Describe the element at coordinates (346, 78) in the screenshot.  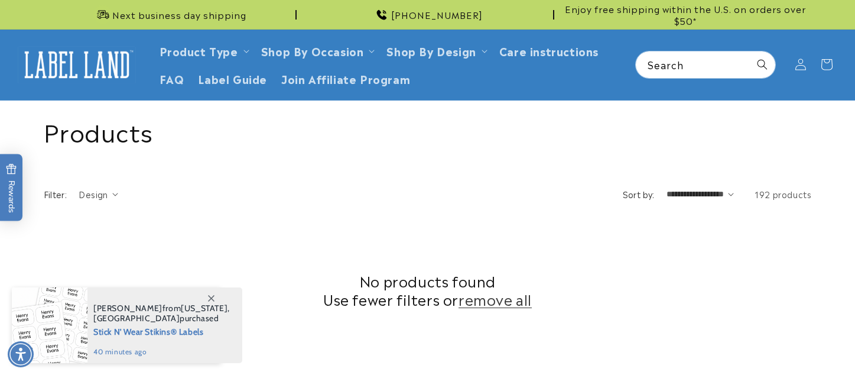
I see `span: Join Affiliate Program` at that location.